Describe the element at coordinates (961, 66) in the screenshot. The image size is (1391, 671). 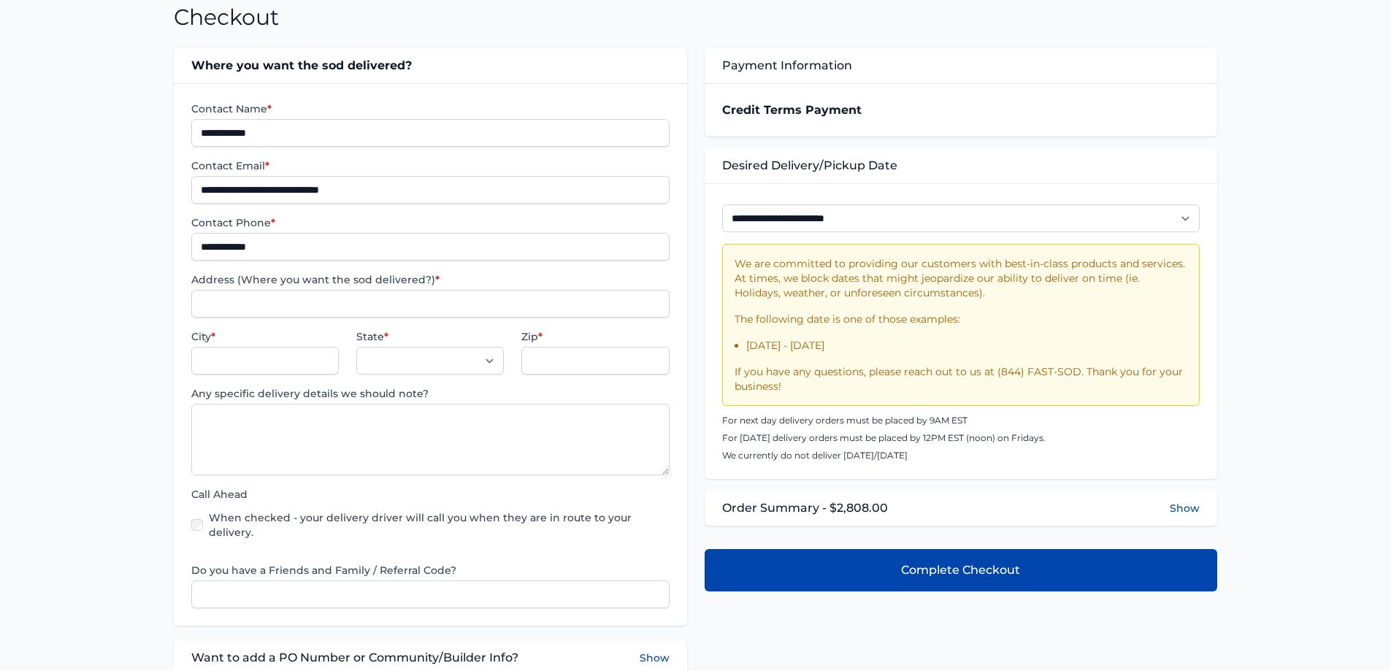
I see `div: Payment Information` at that location.